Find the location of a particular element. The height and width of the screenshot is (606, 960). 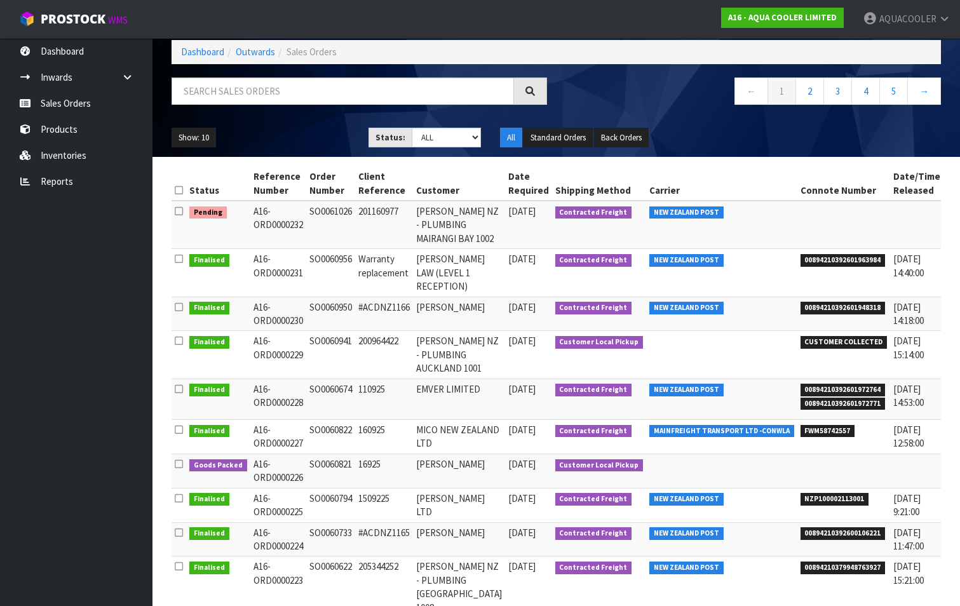

span: ProStock is located at coordinates (73, 19).